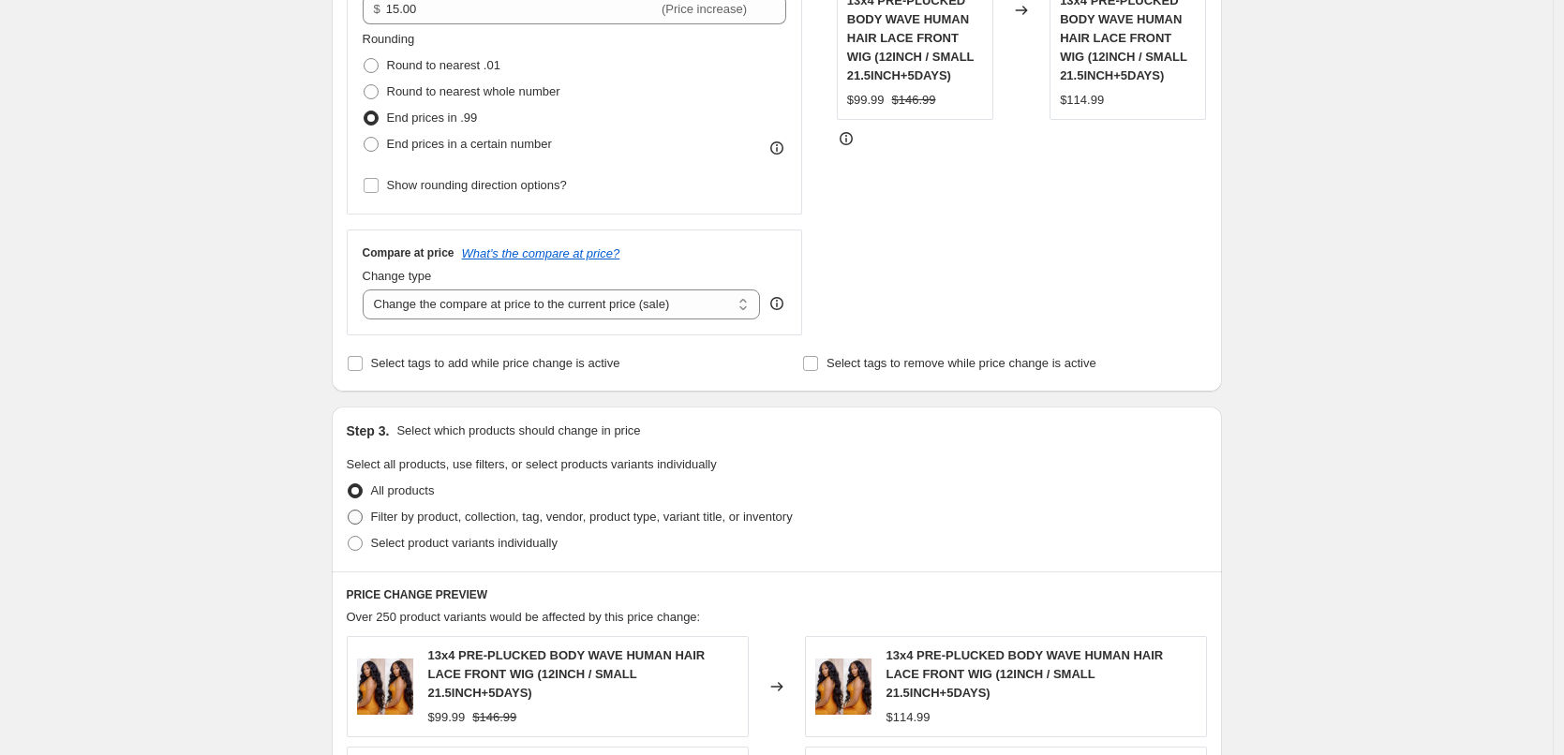 This screenshot has height=755, width=1564. What do you see at coordinates (403, 490) in the screenshot?
I see `span: All products` at bounding box center [403, 490].